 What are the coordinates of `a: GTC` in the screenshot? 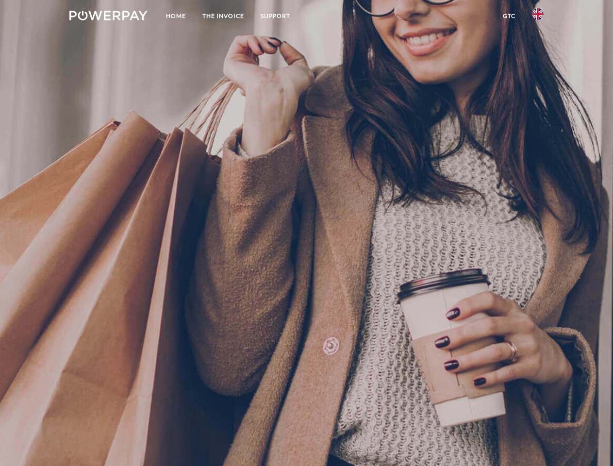 It's located at (509, 16).